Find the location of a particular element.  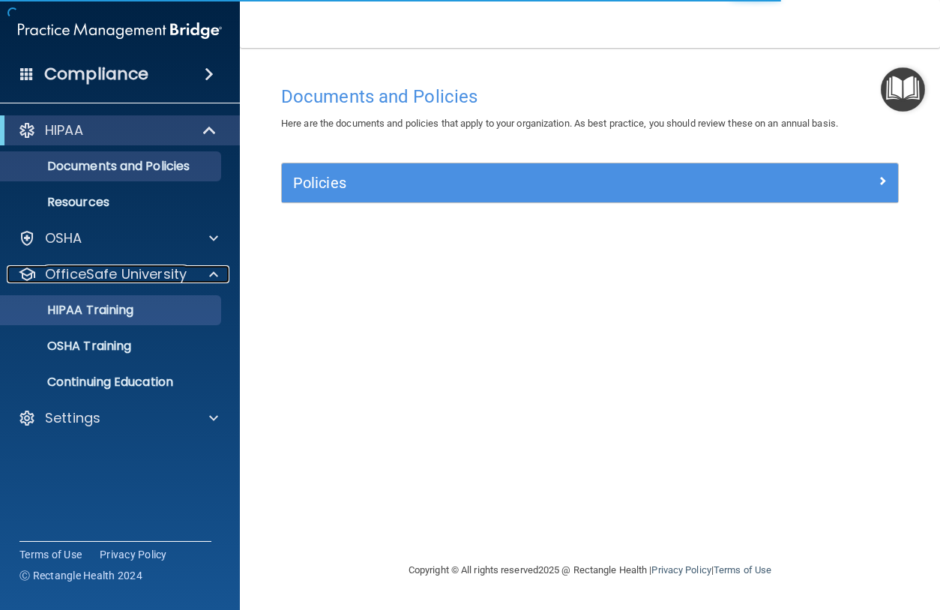

a: OfficeSafe University is located at coordinates (118, 274).